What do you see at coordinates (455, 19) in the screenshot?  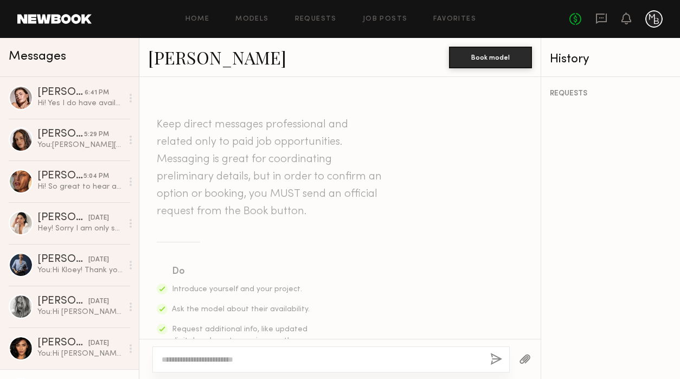 I see `a: Favorites` at bounding box center [455, 19].